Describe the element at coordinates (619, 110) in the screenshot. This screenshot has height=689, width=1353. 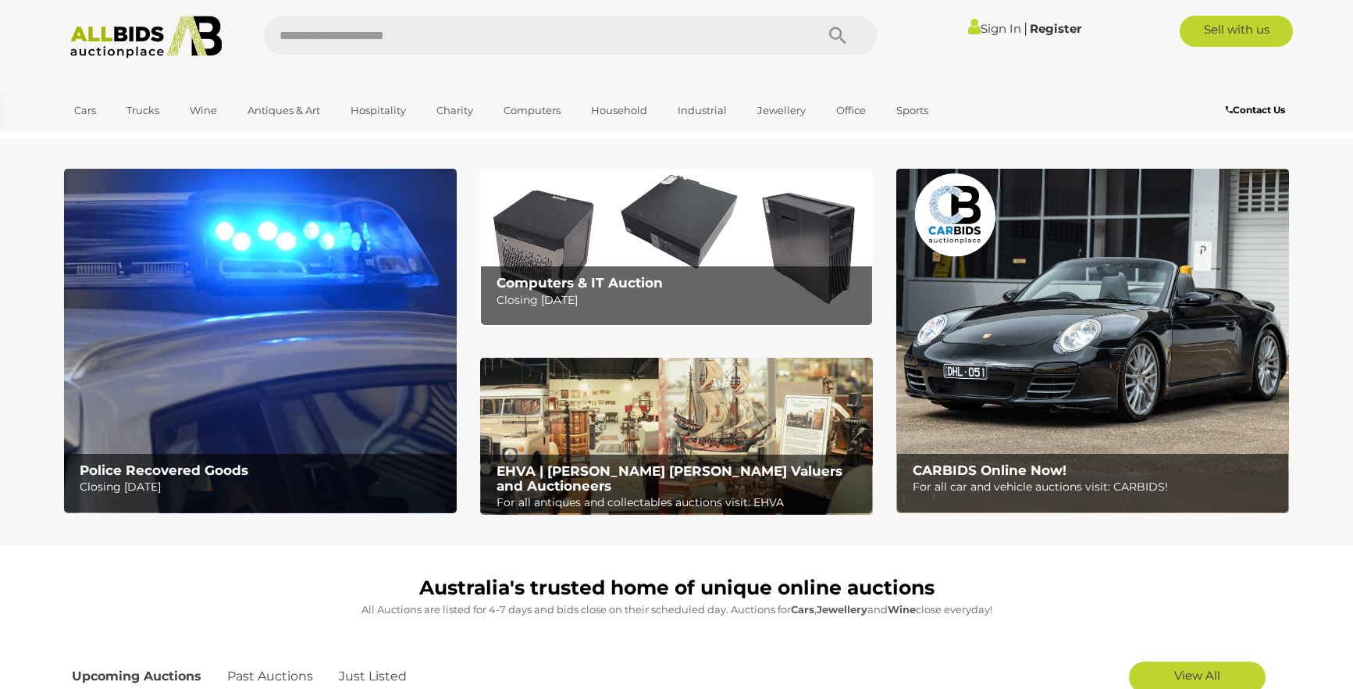
I see `a: Household` at that location.